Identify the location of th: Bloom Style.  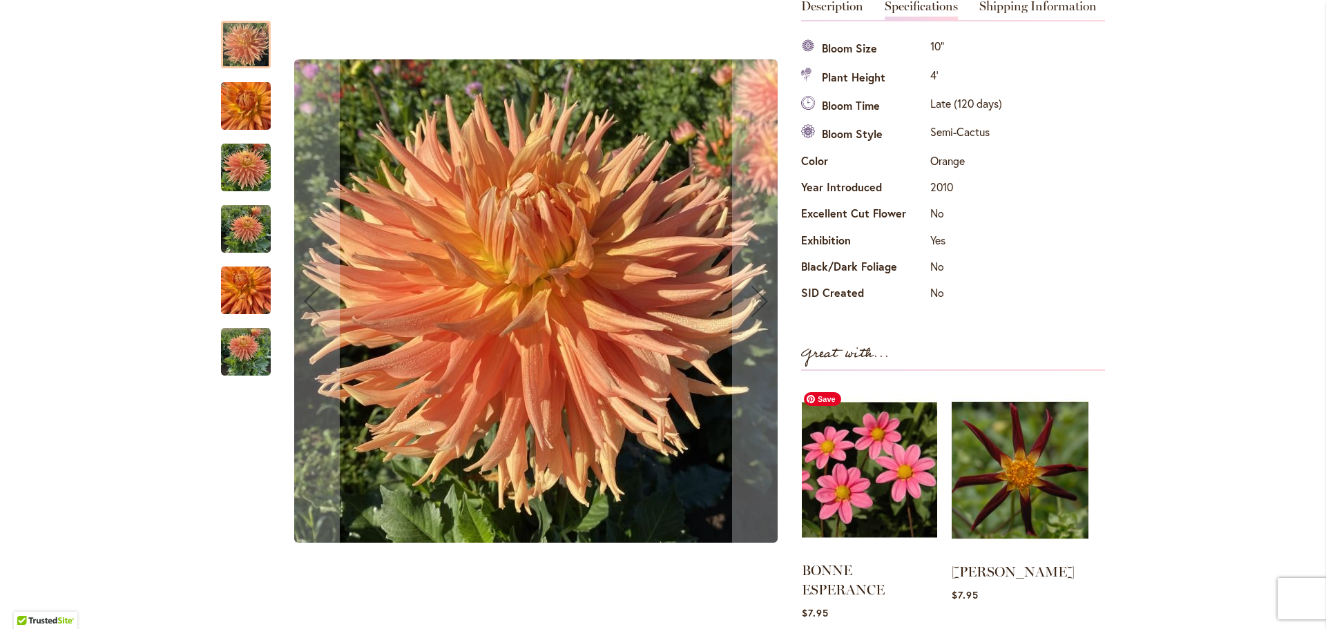
(864, 135).